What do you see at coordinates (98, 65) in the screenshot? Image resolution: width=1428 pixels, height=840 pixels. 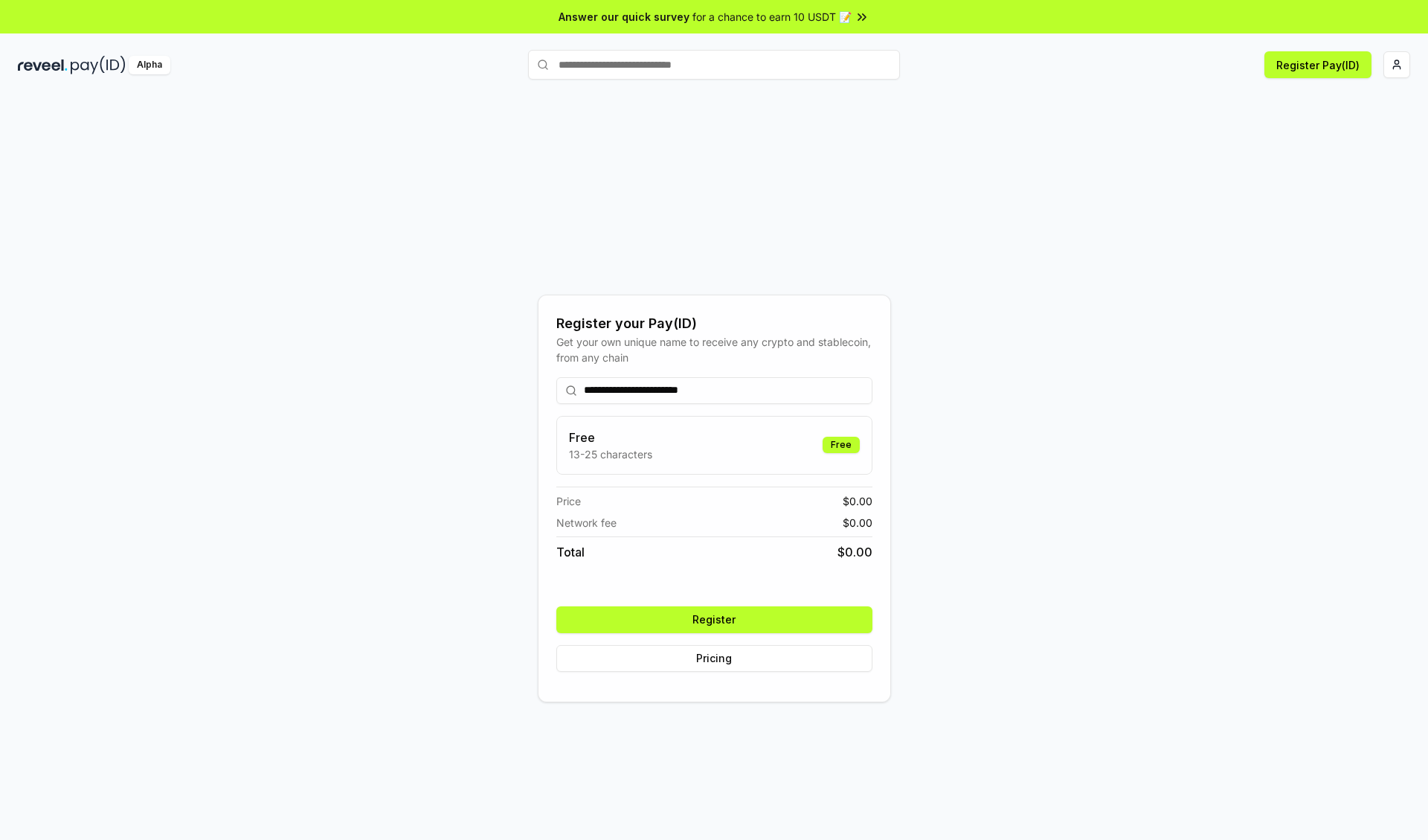 I see `img: pay_id` at bounding box center [98, 65].